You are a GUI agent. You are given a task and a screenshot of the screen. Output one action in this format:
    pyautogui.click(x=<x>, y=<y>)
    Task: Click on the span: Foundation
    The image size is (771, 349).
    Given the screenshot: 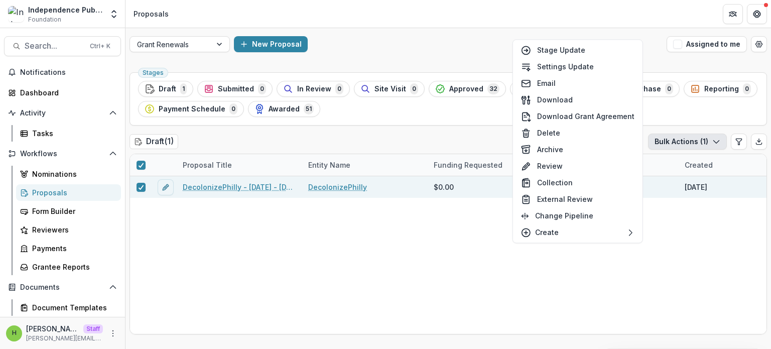 What is the action you would take?
    pyautogui.click(x=45, y=20)
    